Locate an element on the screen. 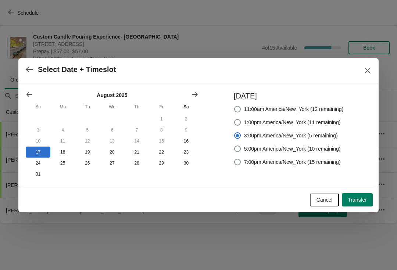 This screenshot has width=397, height=270. button: Saturday August 23 2025 is located at coordinates (186, 152).